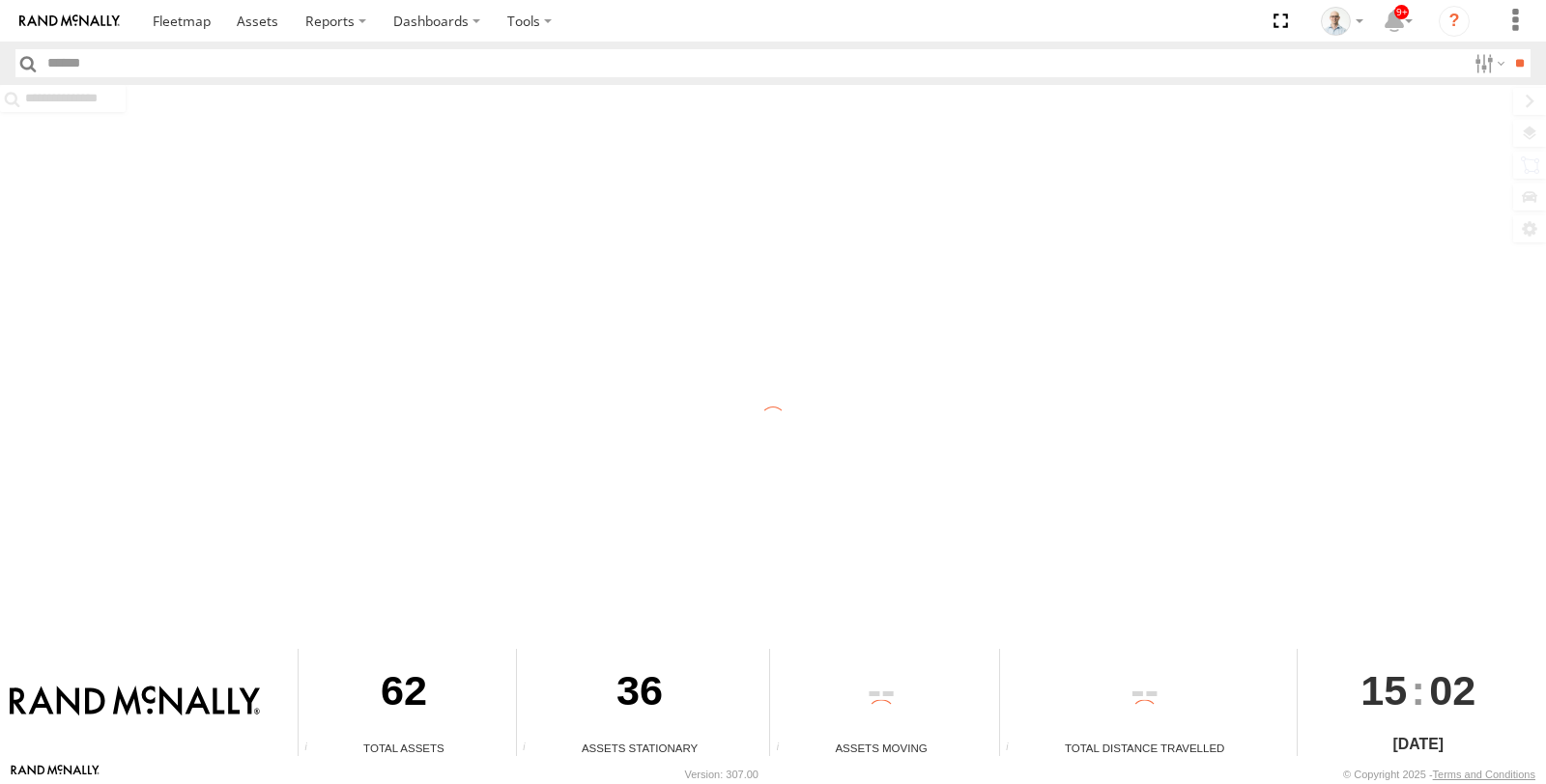  I want to click on div: 36, so click(640, 694).